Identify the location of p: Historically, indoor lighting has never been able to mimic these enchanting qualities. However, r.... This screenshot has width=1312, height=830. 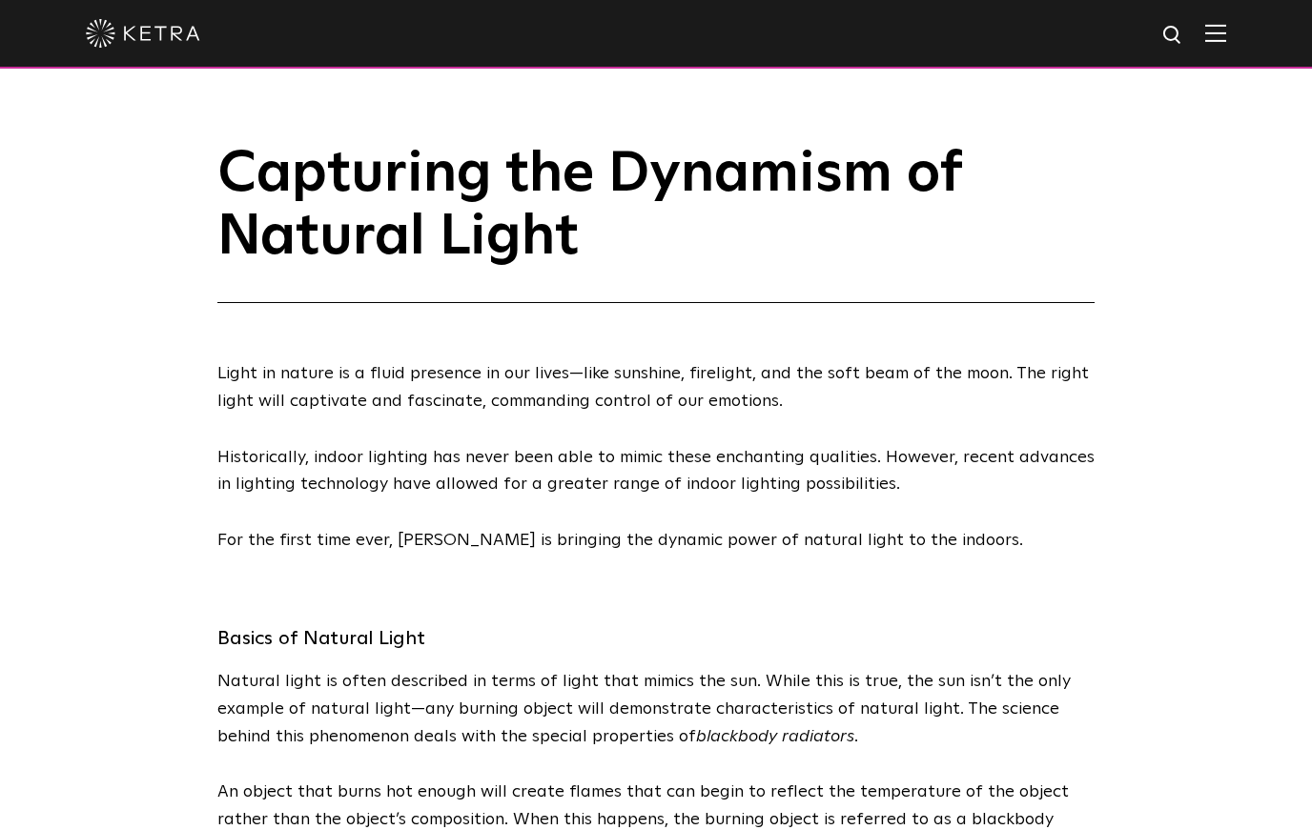
(656, 472).